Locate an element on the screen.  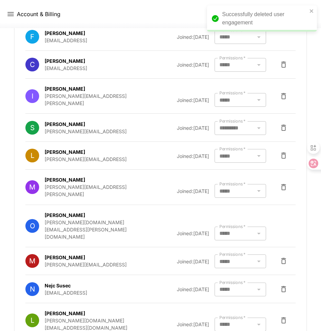
p: Account & Billing is located at coordinates (38, 14).